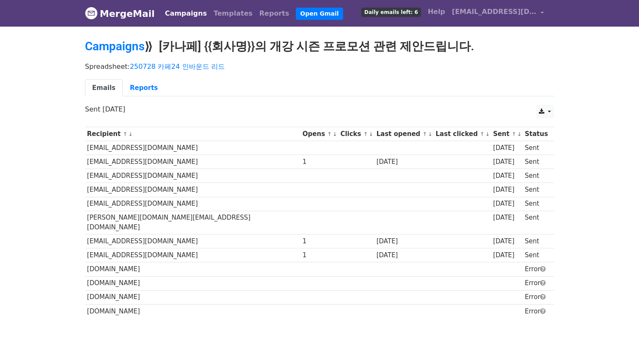  What do you see at coordinates (320, 66) in the screenshot?
I see `p: Spreadsheet:` at bounding box center [320, 66].